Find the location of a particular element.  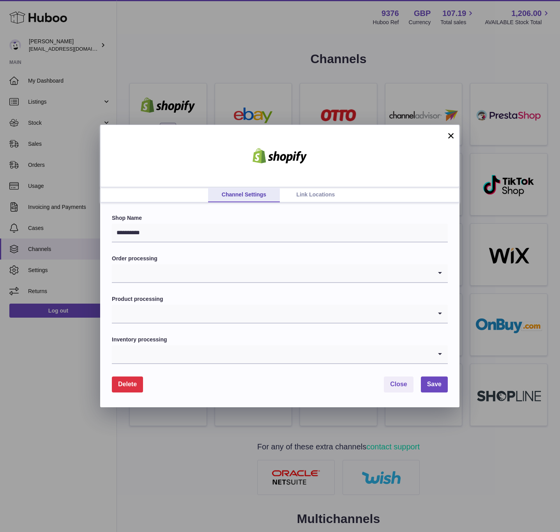

label: Order processing is located at coordinates (280, 258).